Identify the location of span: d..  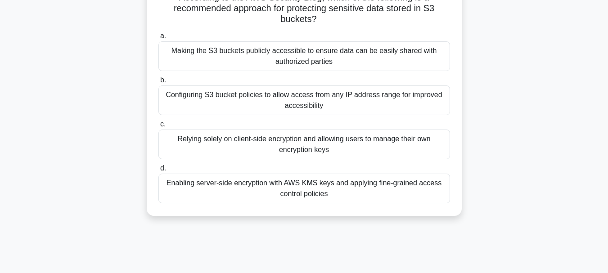
(163, 168).